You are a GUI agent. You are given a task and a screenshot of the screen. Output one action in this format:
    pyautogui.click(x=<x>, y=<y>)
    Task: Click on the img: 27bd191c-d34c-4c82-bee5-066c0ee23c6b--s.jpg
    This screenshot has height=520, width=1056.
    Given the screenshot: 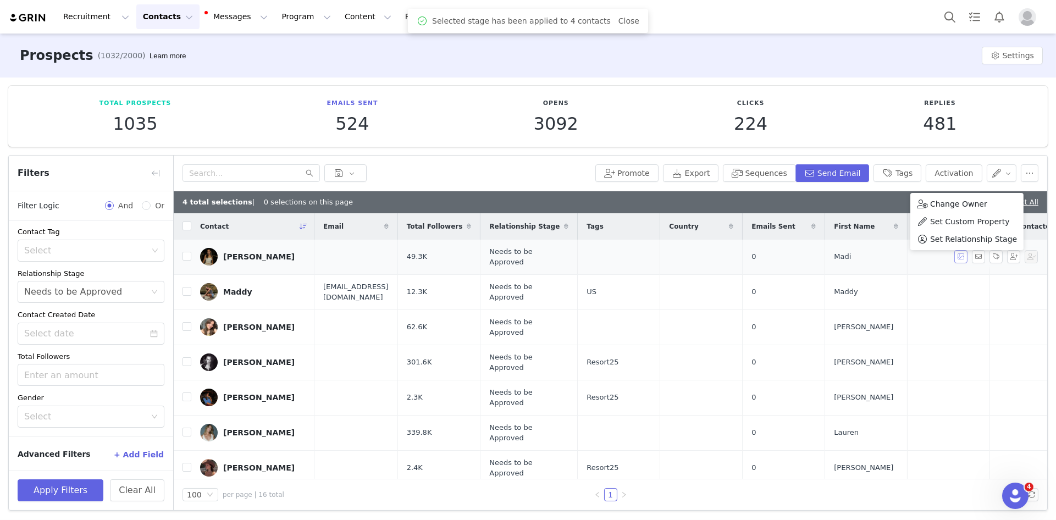 What is the action you would take?
    pyautogui.click(x=209, y=257)
    